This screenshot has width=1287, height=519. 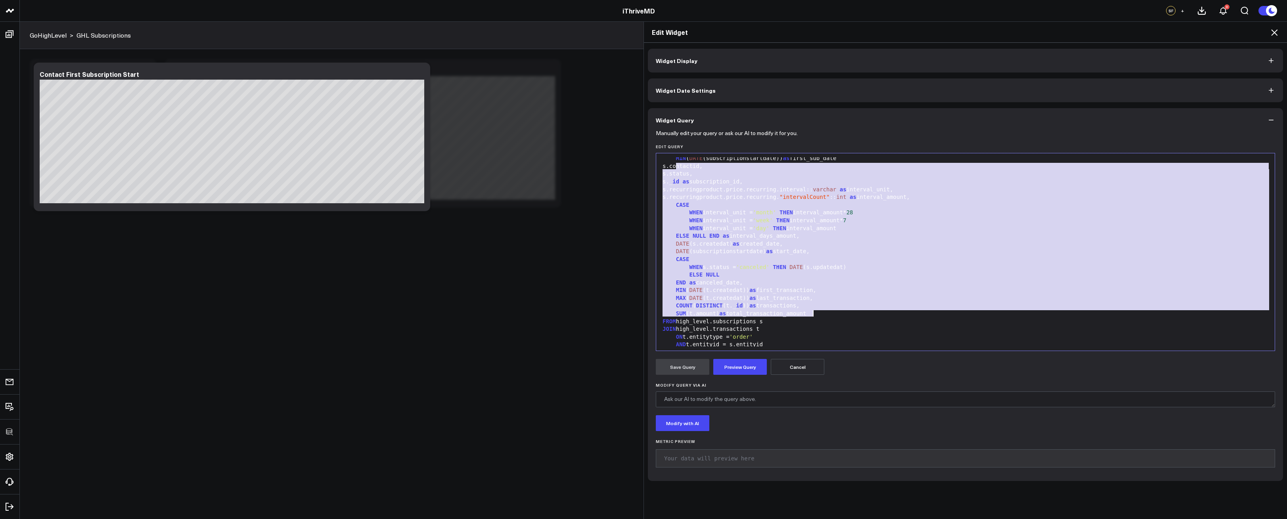 What do you see at coordinates (679, 337) in the screenshot?
I see `span: ON` at bounding box center [679, 337].